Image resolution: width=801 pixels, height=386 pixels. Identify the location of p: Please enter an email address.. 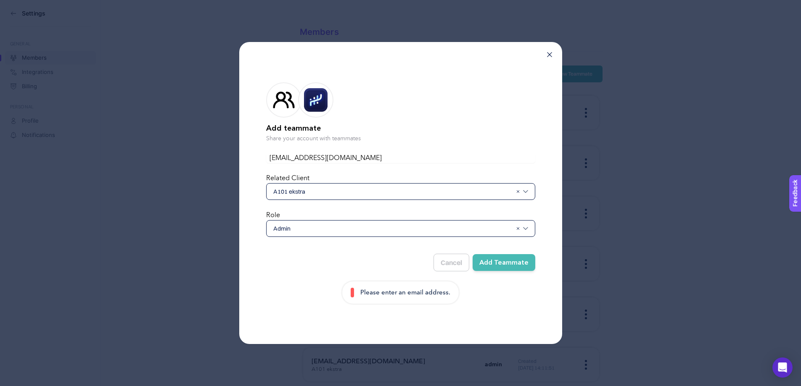
(405, 293).